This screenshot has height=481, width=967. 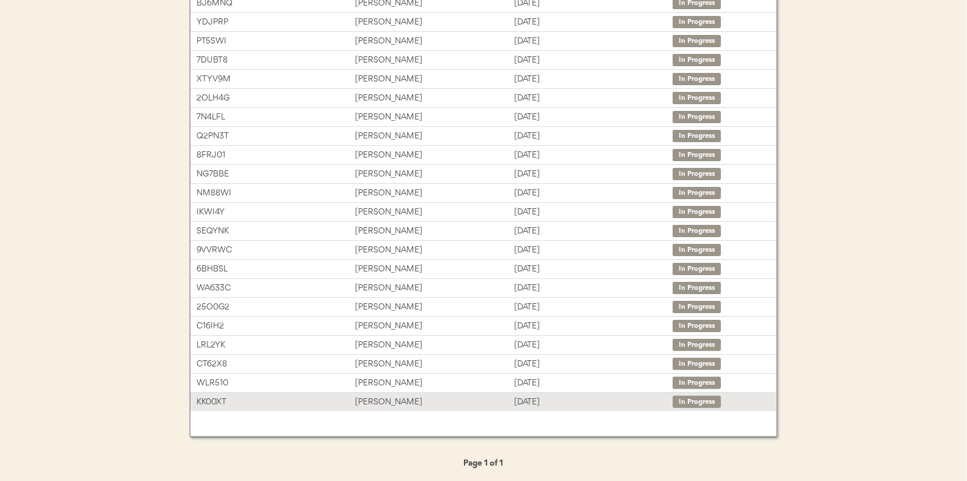 I want to click on div: 9VVRWC, so click(x=275, y=250).